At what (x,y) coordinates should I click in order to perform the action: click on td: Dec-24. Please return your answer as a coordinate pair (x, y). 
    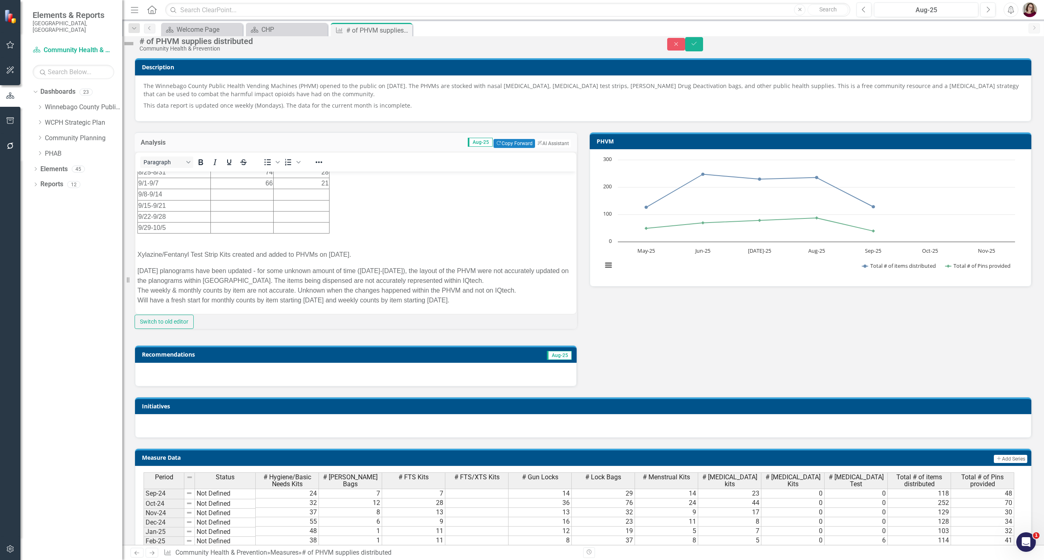
    Looking at the image, I should click on (164, 523).